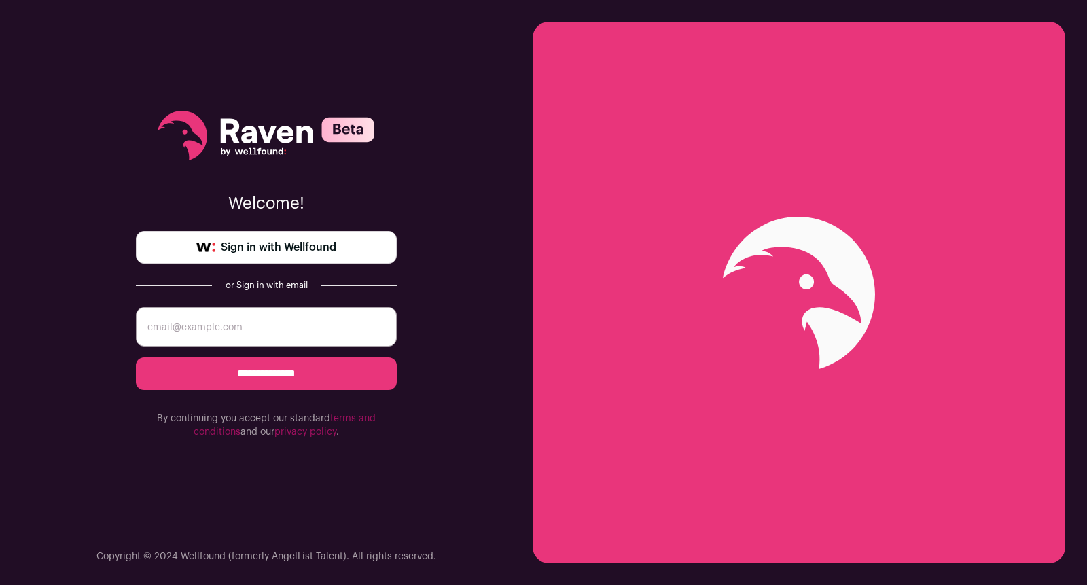 The width and height of the screenshot is (1087, 585). I want to click on input: email@example.com, so click(266, 327).